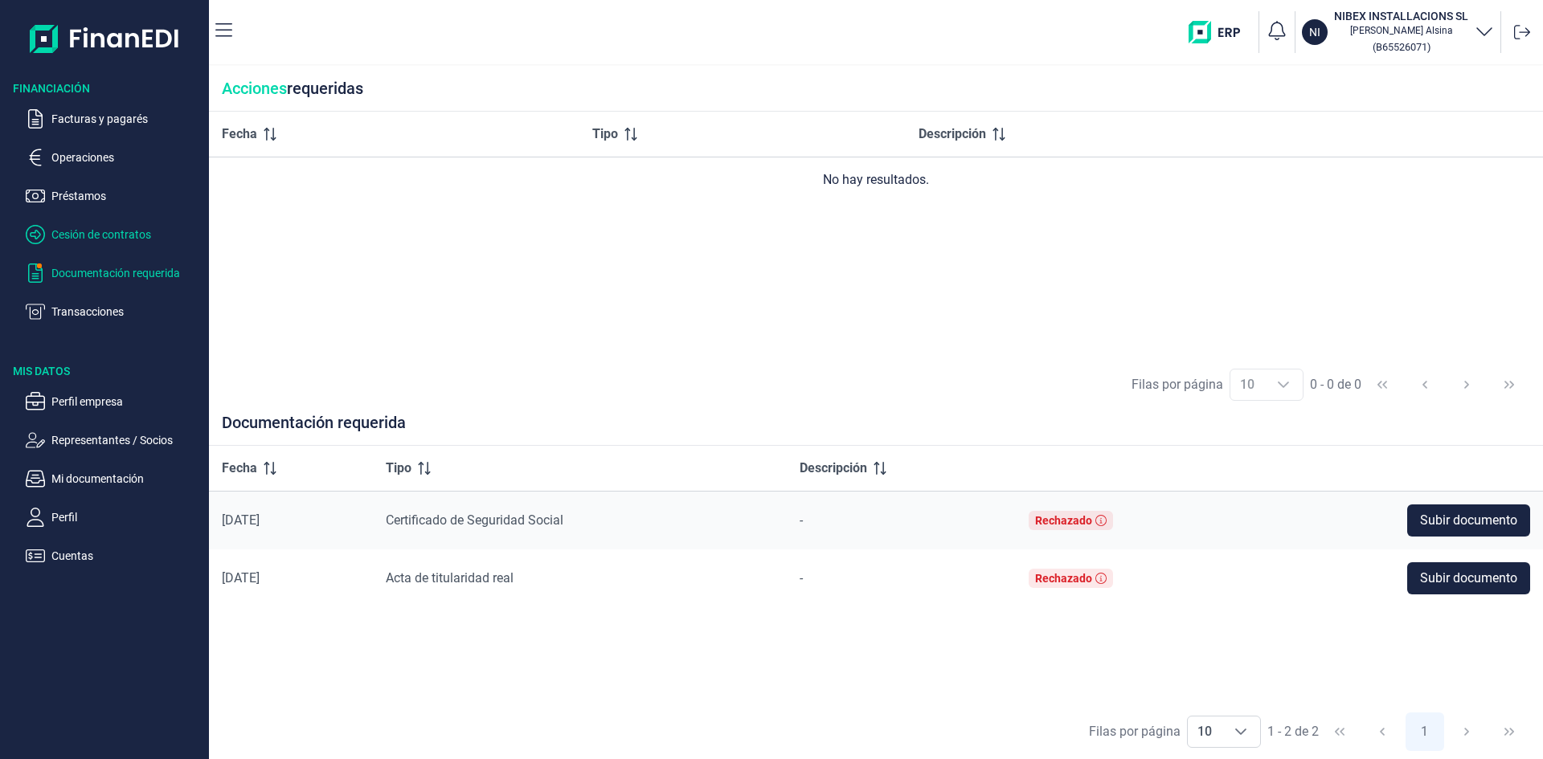 The image size is (1543, 759). I want to click on p: Préstamos, so click(127, 196).